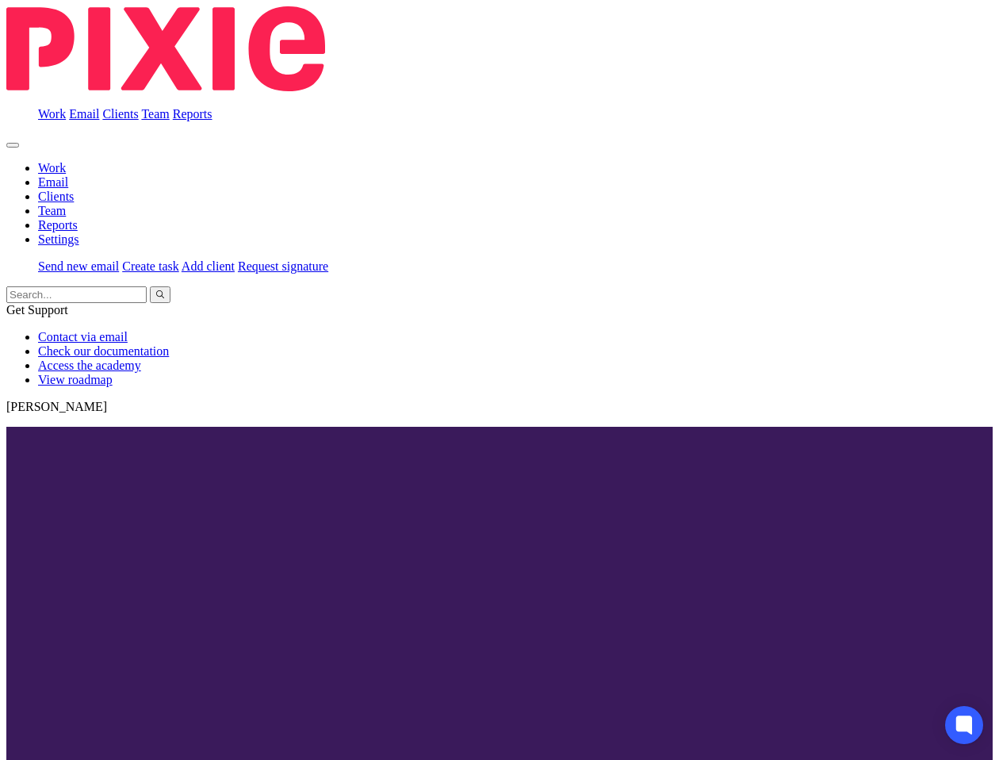  Describe the element at coordinates (160, 294) in the screenshot. I see `button: Search` at that location.